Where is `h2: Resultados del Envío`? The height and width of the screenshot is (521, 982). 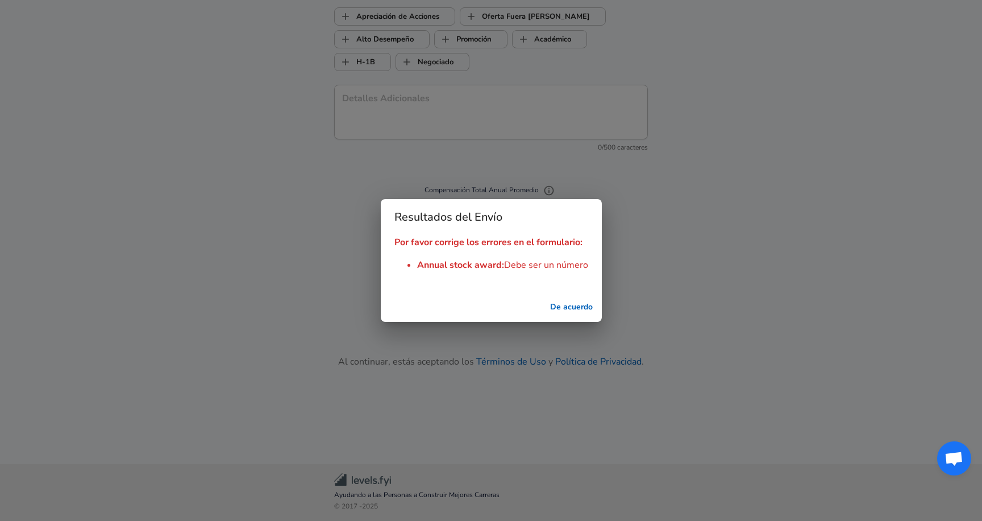
h2: Resultados del Envío is located at coordinates (491, 217).